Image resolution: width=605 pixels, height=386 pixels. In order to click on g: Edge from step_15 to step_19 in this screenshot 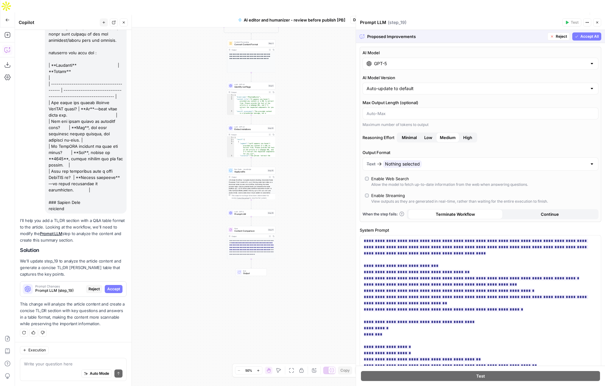, I will do `click(251, 204)`.